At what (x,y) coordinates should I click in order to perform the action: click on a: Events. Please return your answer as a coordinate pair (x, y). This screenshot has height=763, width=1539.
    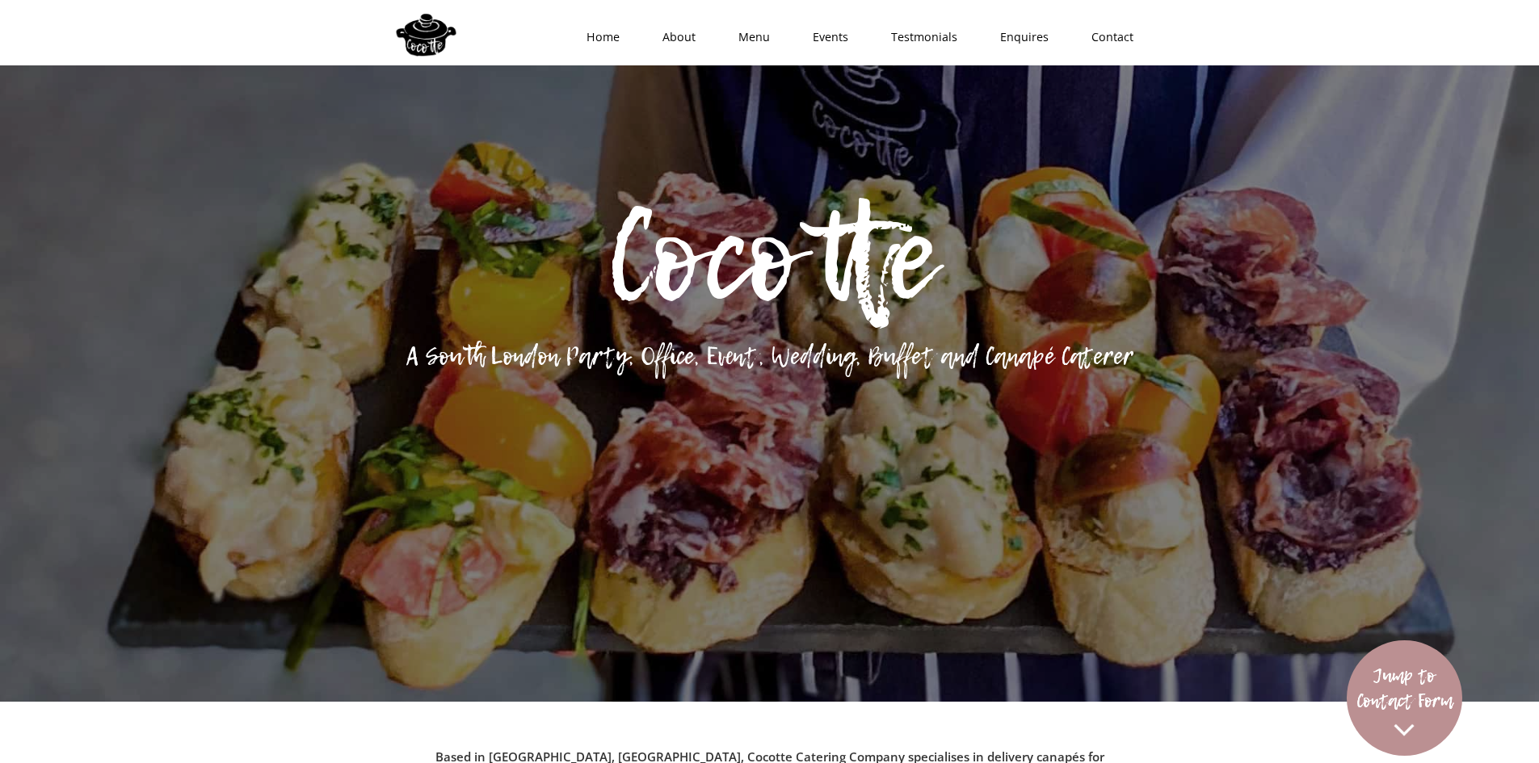
    Looking at the image, I should click on (825, 37).